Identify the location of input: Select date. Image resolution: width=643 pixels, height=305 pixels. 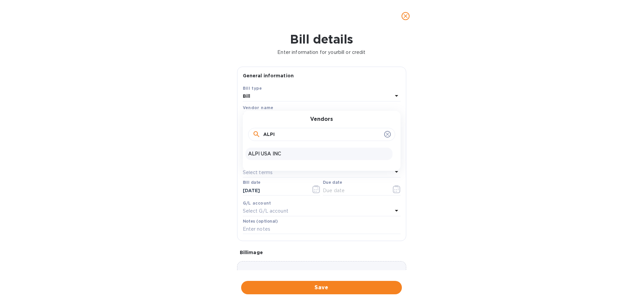
(274, 191).